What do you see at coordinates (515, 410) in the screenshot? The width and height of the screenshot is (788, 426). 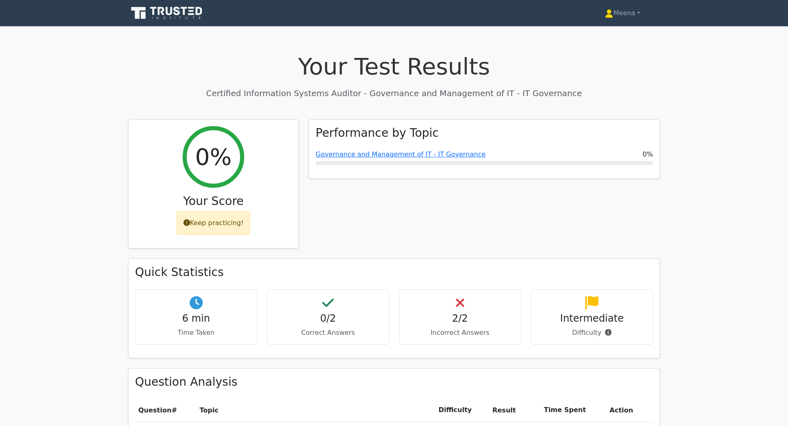 I see `th: Result` at bounding box center [515, 410].